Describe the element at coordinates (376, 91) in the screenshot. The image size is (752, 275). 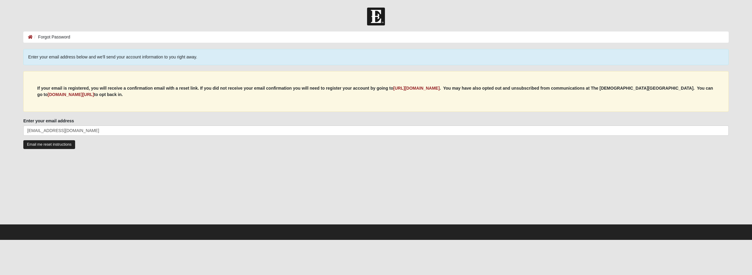
I see `p: If your email is registered, you will receive a confirmation email with a reset link. If you did ...` at that location.